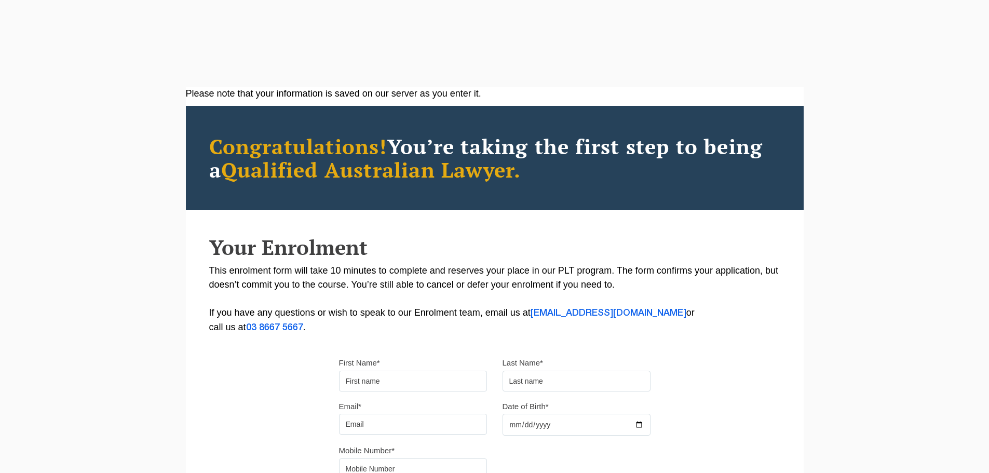 This screenshot has height=473, width=989. Describe the element at coordinates (495, 299) in the screenshot. I see `p: This enrolment form will take 10 minutes to complete and reserves your place in our PLT program. ...` at that location.